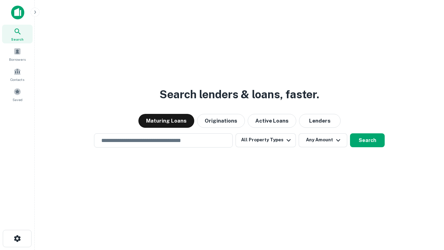 This screenshot has width=444, height=250. I want to click on a: Borrowers, so click(17, 54).